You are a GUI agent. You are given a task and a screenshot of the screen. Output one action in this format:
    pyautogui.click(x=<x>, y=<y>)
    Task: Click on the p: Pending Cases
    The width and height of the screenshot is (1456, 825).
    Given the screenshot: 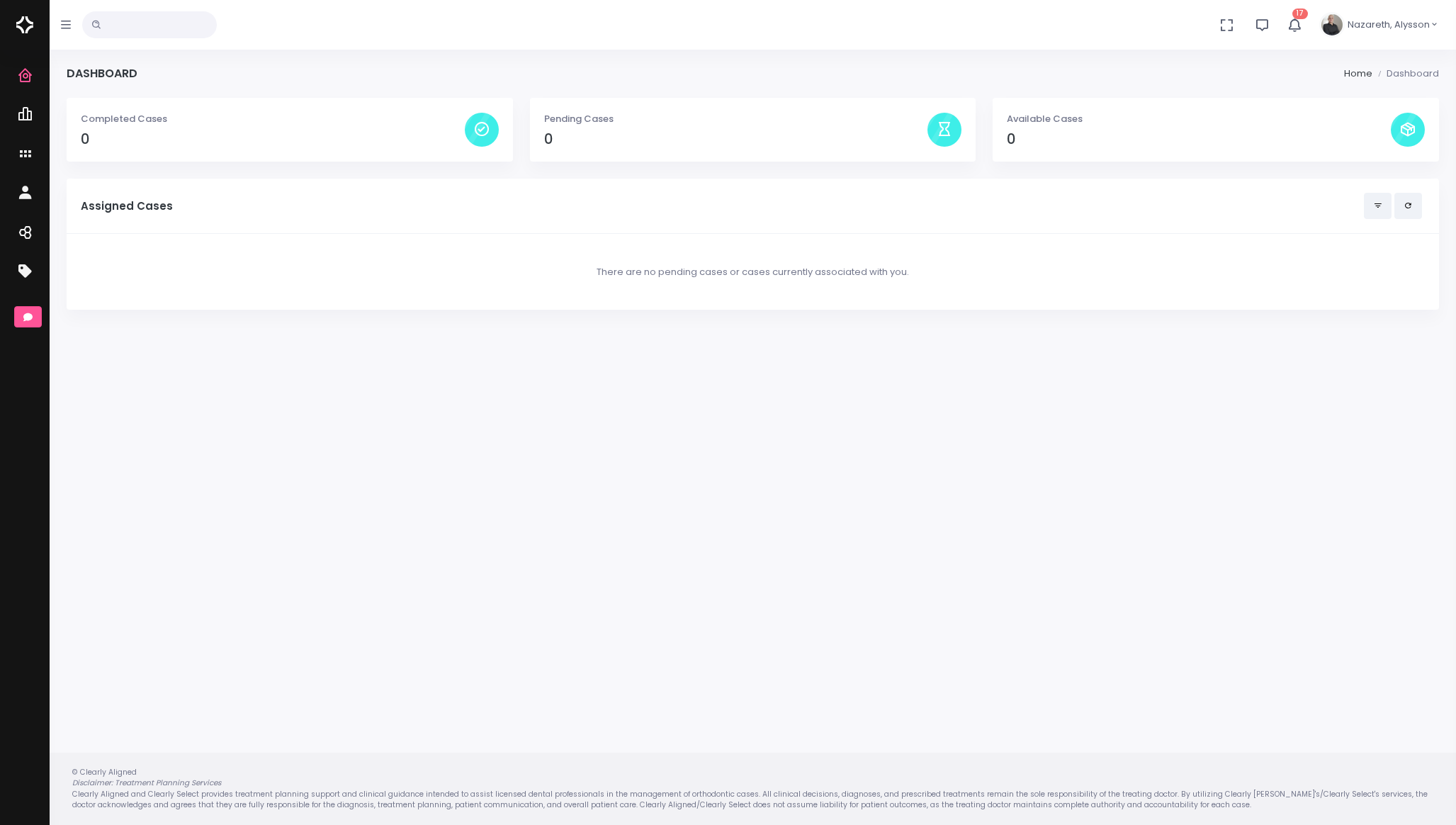 What is the action you would take?
    pyautogui.click(x=736, y=119)
    